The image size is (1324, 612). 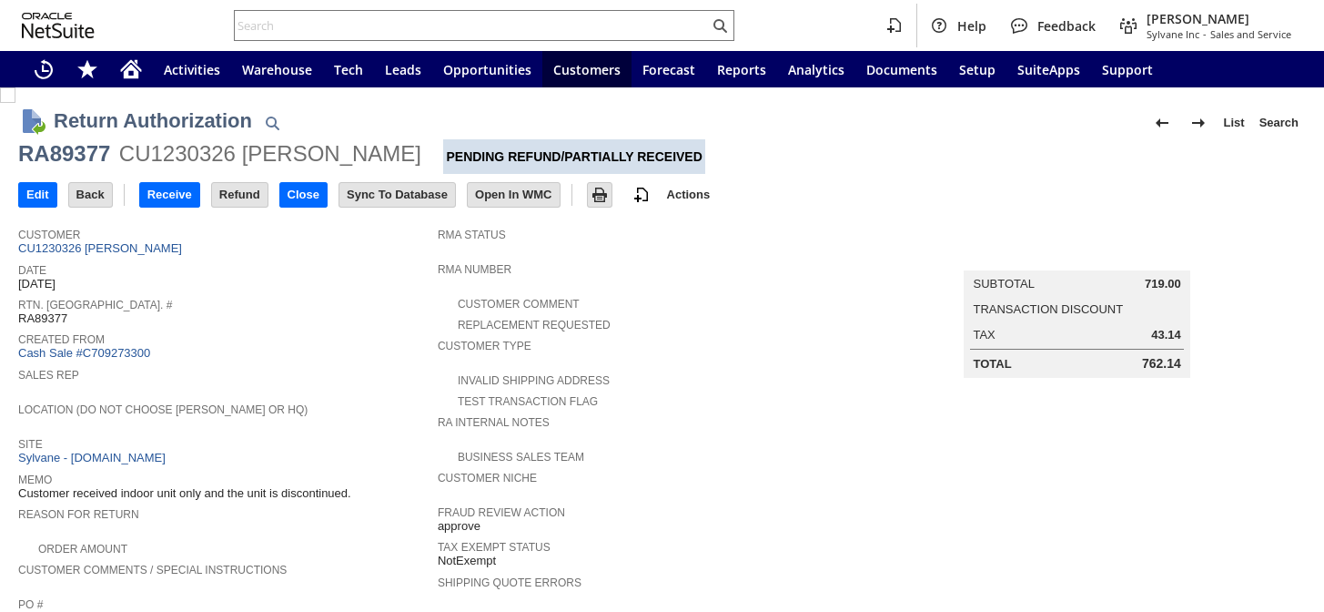 What do you see at coordinates (984, 334) in the screenshot?
I see `a: Tax` at bounding box center [984, 334].